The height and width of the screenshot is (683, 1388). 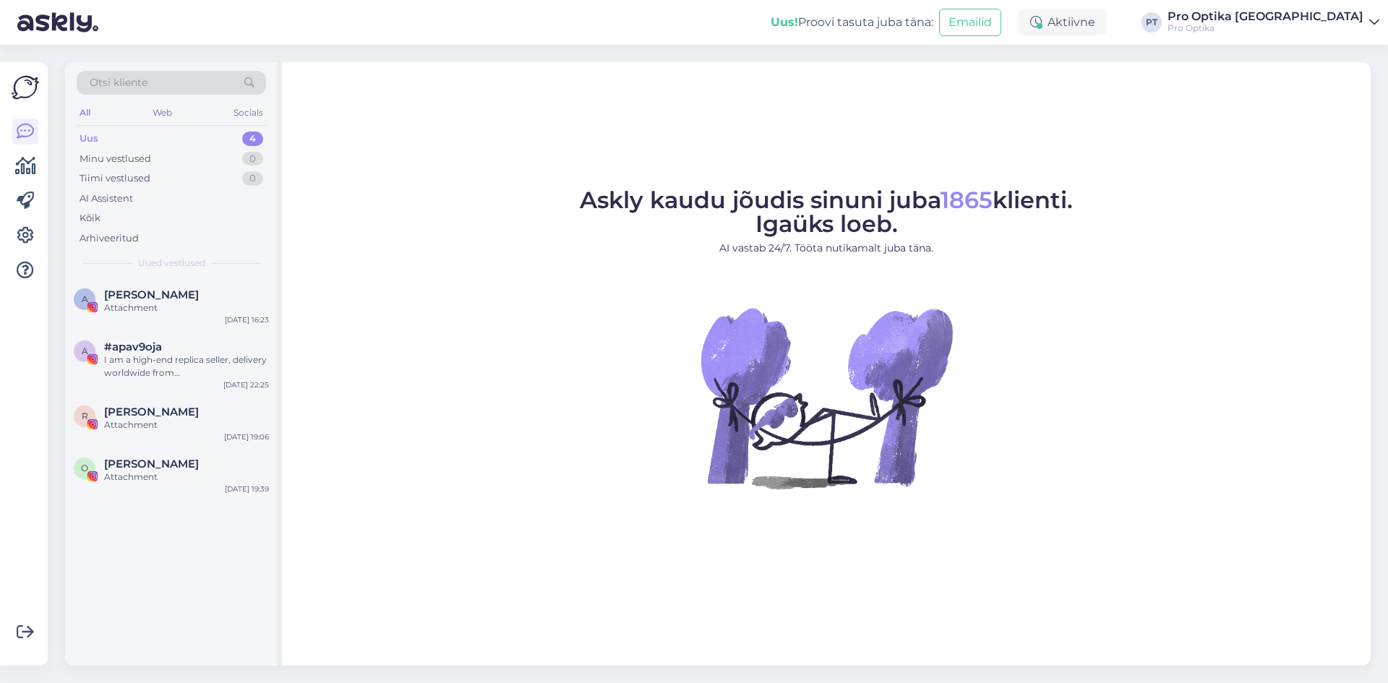 What do you see at coordinates (85, 468) in the screenshot?
I see `span: O` at bounding box center [85, 468].